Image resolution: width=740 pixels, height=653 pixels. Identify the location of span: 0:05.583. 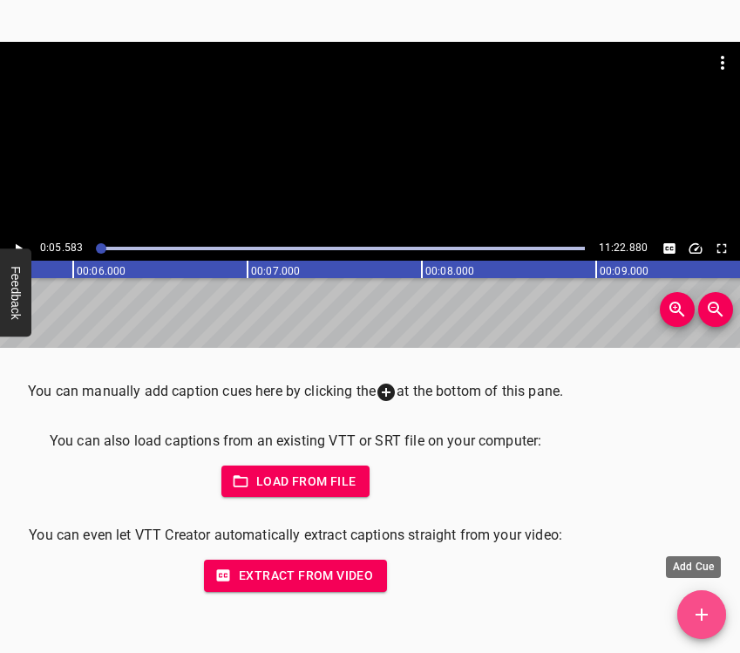
(61, 247).